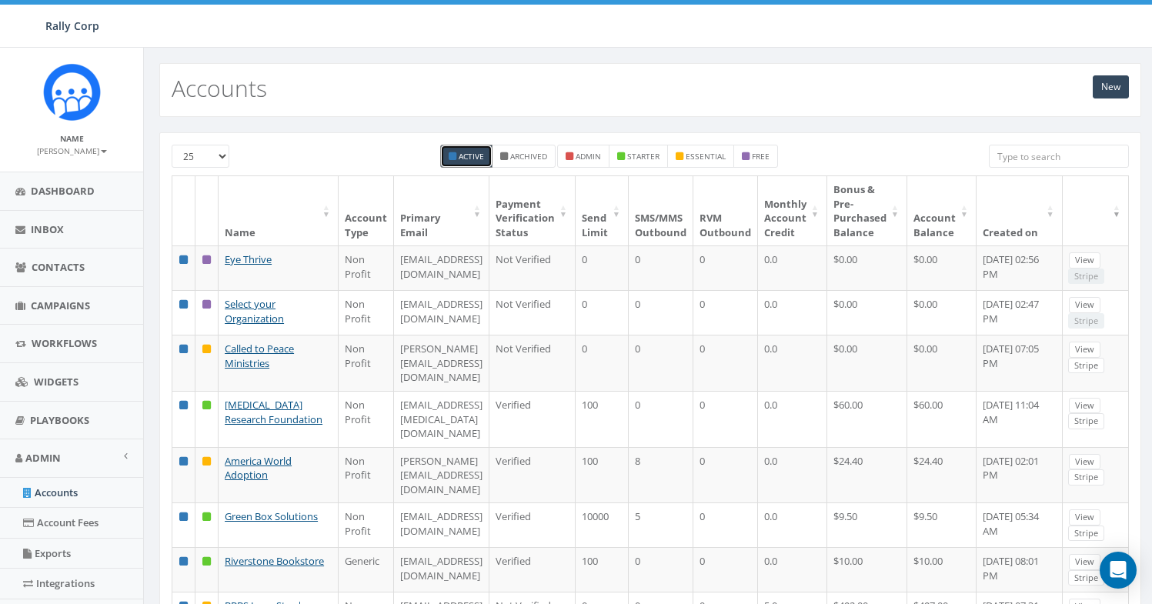 Image resolution: width=1152 pixels, height=604 pixels. What do you see at coordinates (274, 561) in the screenshot?
I see `a: Riverstone Bookstore` at bounding box center [274, 561].